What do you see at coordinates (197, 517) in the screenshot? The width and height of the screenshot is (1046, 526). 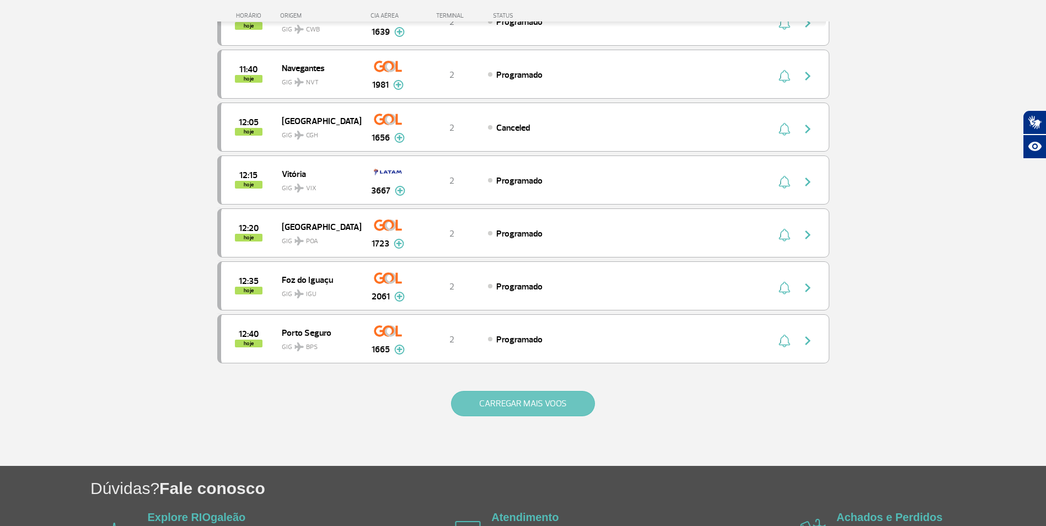 I see `a: Explore RIOgaleão` at bounding box center [197, 517].